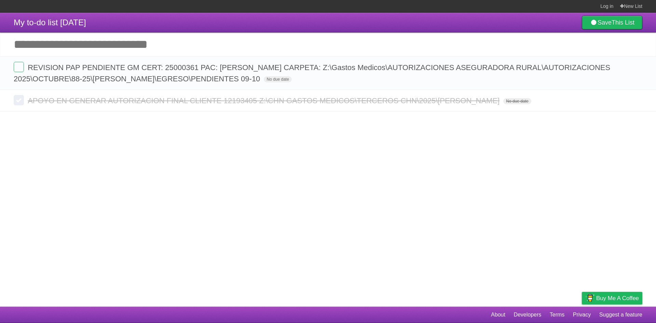 This screenshot has height=323, width=656. Describe the element at coordinates (612, 298) in the screenshot. I see `a: Buy me a coffee` at that location.